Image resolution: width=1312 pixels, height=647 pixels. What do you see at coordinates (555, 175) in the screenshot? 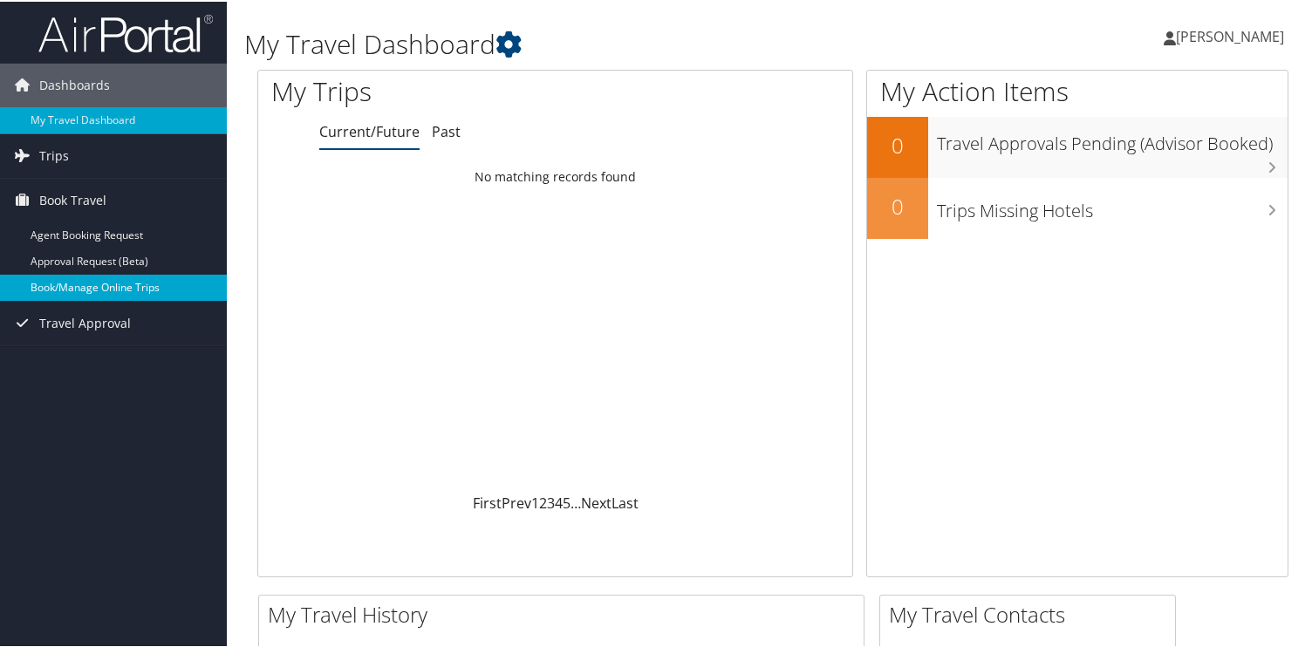
I see `td: No matching records found` at bounding box center [555, 175].